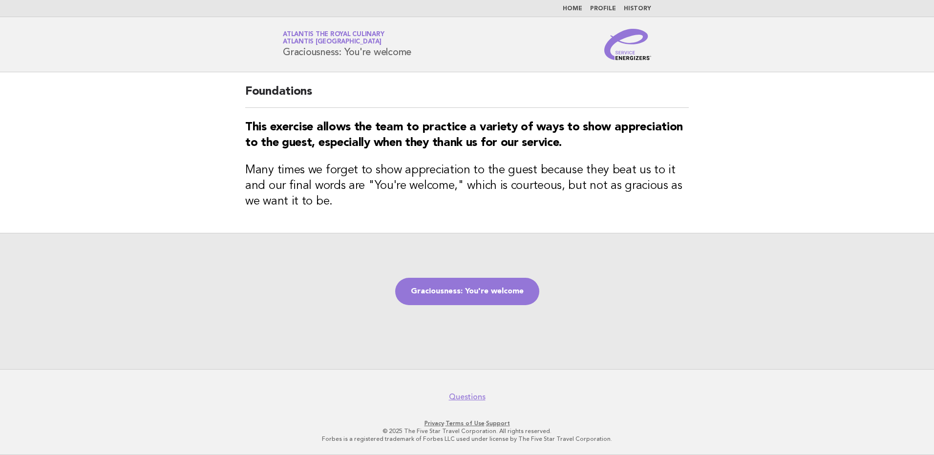  Describe the element at coordinates (467, 431) in the screenshot. I see `p: © 2025 The Five Star Travel Corporation. All rights reserved.` at that location.